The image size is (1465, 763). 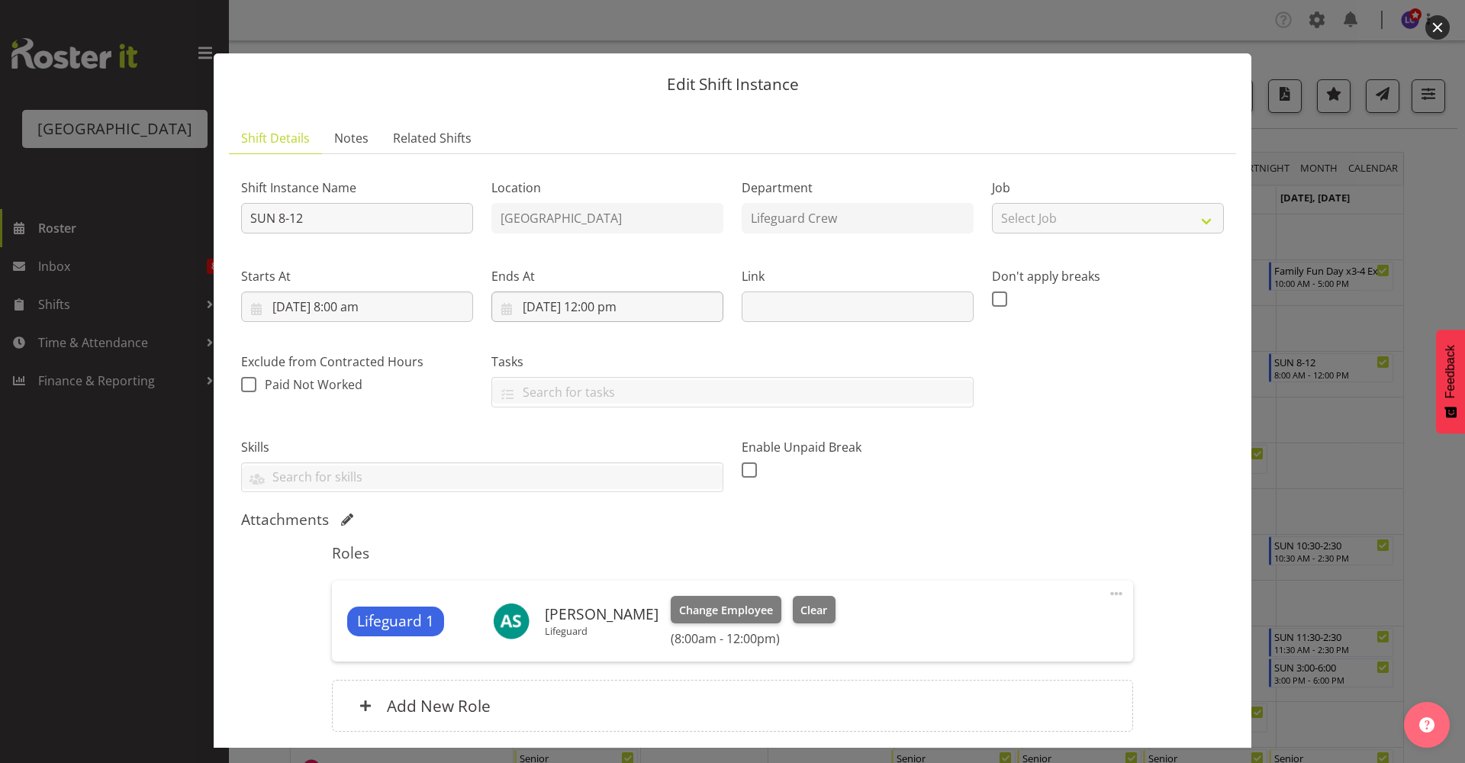 I want to click on label: Exclude from Contracted Hours, so click(x=357, y=362).